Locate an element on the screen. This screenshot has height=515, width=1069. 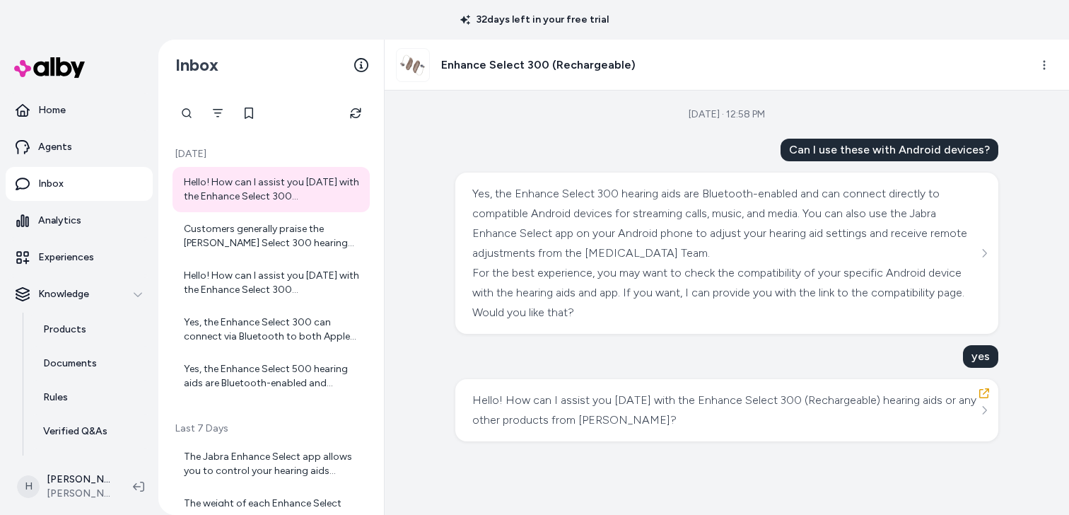
p: 32 days left in your free trial is located at coordinates (535, 20).